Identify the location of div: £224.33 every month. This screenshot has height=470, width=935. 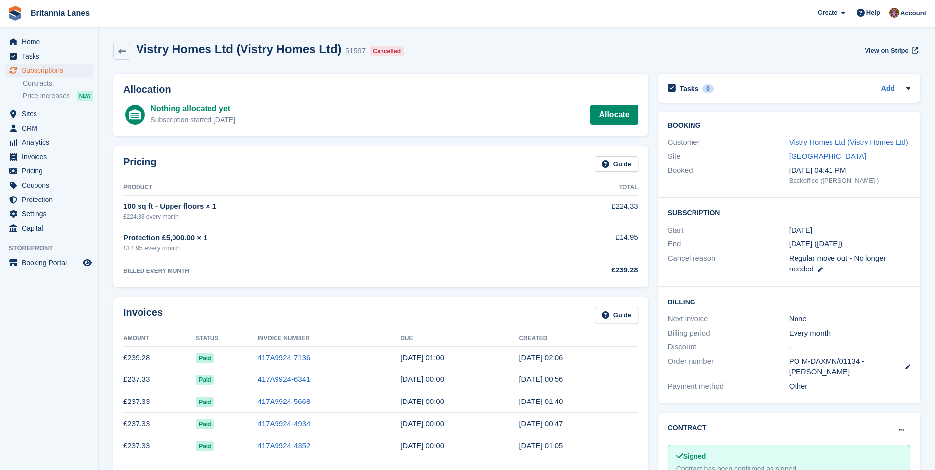
(323, 217).